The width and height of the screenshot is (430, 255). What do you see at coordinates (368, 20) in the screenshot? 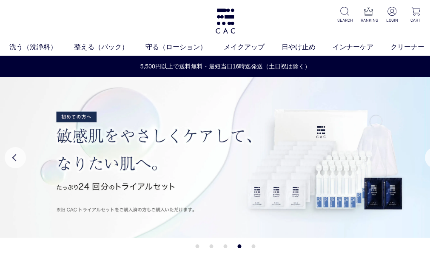
I see `p: RANKING` at bounding box center [368, 20].